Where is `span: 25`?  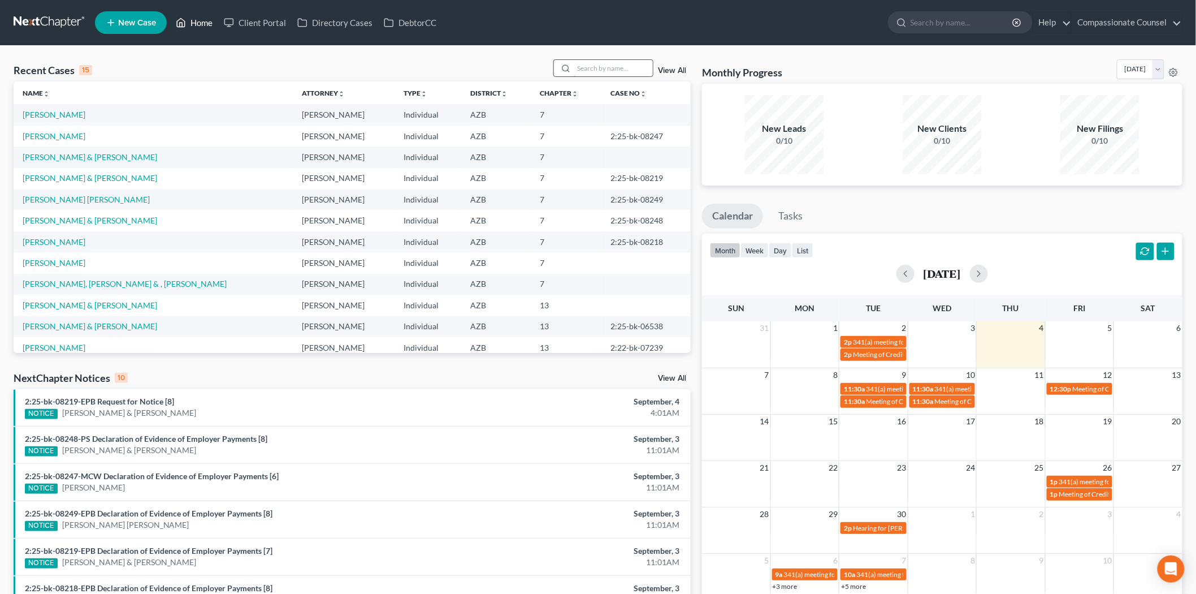 span: 25 is located at coordinates (1040, 468).